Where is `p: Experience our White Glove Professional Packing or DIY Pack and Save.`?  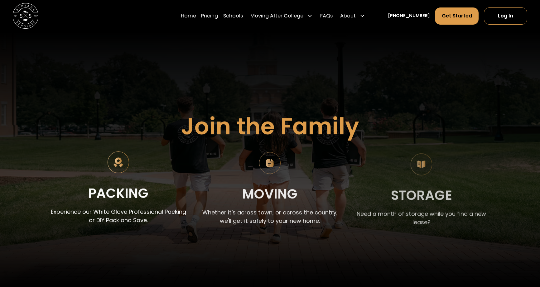 p: Experience our White Glove Professional Packing or DIY Pack and Save. is located at coordinates (118, 216).